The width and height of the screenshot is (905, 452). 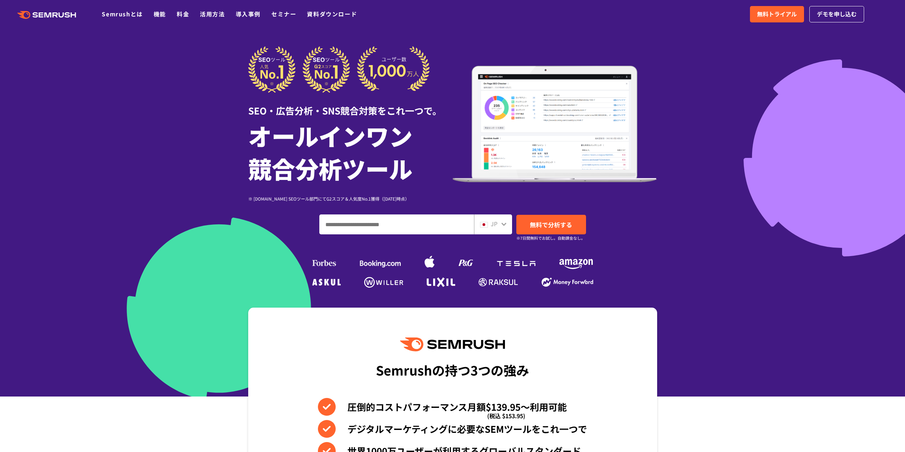 What do you see at coordinates (350, 105) in the screenshot?
I see `div: SEO・広告分析・SNS競合対策をこれ一つで。` at bounding box center [350, 105].